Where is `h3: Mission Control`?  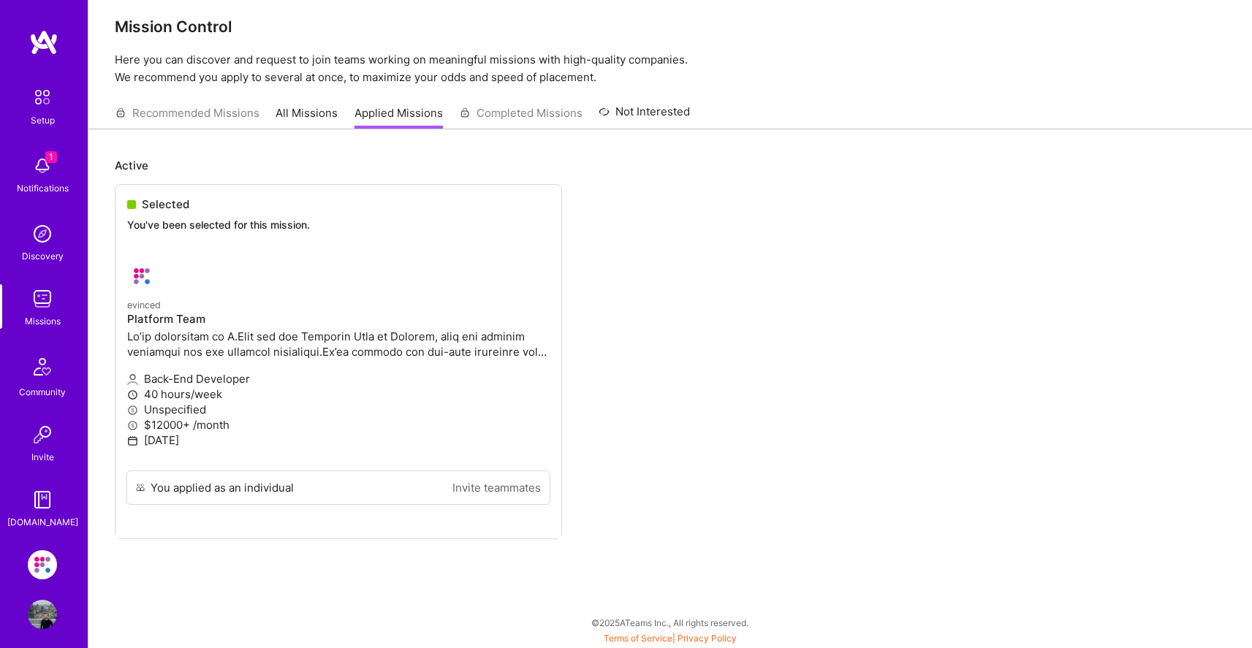
h3: Mission Control is located at coordinates (670, 26).